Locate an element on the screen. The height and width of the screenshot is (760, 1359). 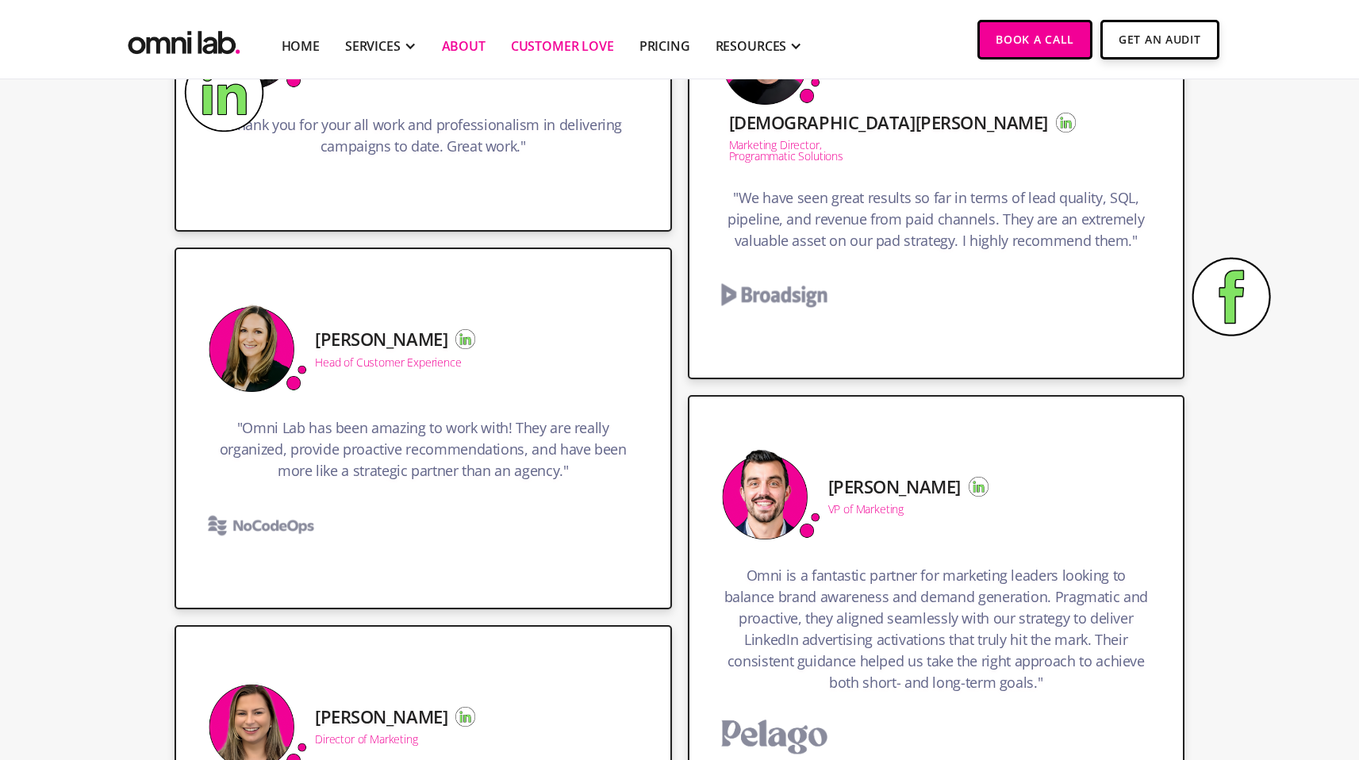
div: Head of Customer Experience is located at coordinates (388, 363).